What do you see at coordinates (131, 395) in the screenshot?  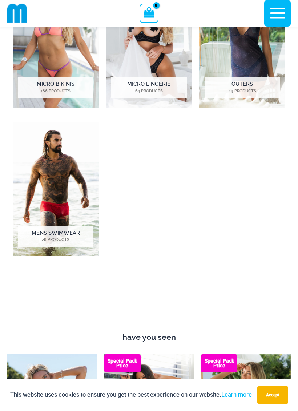 I see `p: This website uses cookies to ensure you get the best experience on our website.` at bounding box center [131, 395].